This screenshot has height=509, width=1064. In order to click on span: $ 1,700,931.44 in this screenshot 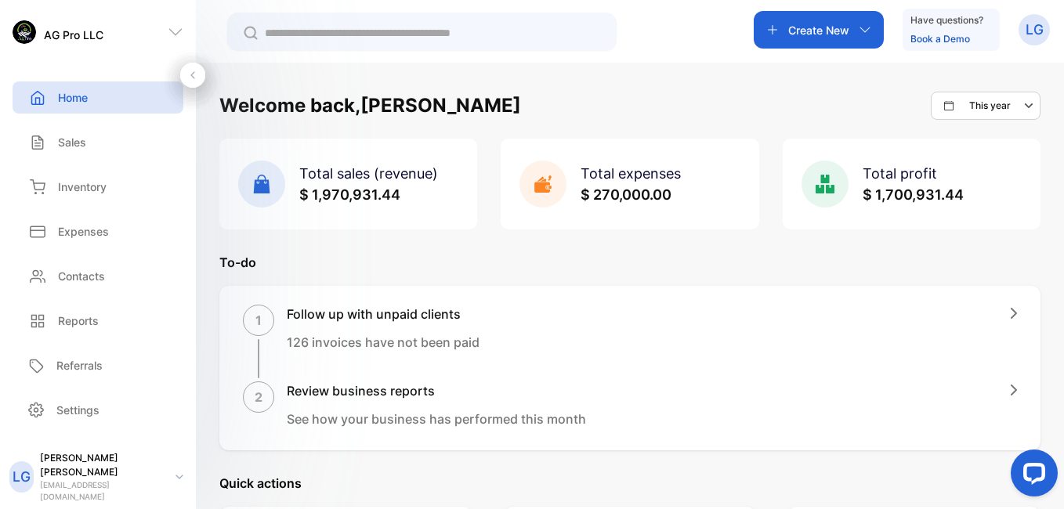, I will do `click(913, 194)`.